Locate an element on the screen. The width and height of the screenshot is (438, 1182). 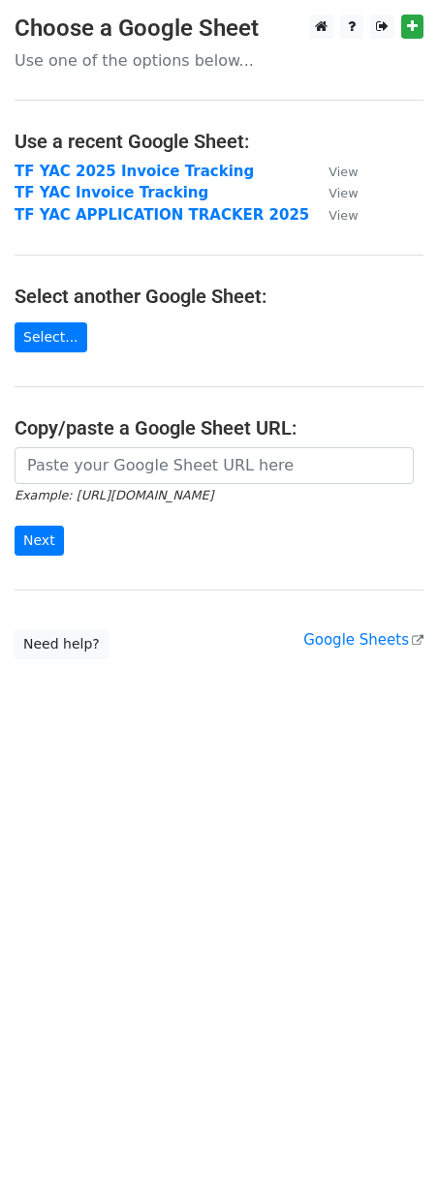
strong: TF YAC APPLICATION TRACKER 2025 is located at coordinates (162, 215).